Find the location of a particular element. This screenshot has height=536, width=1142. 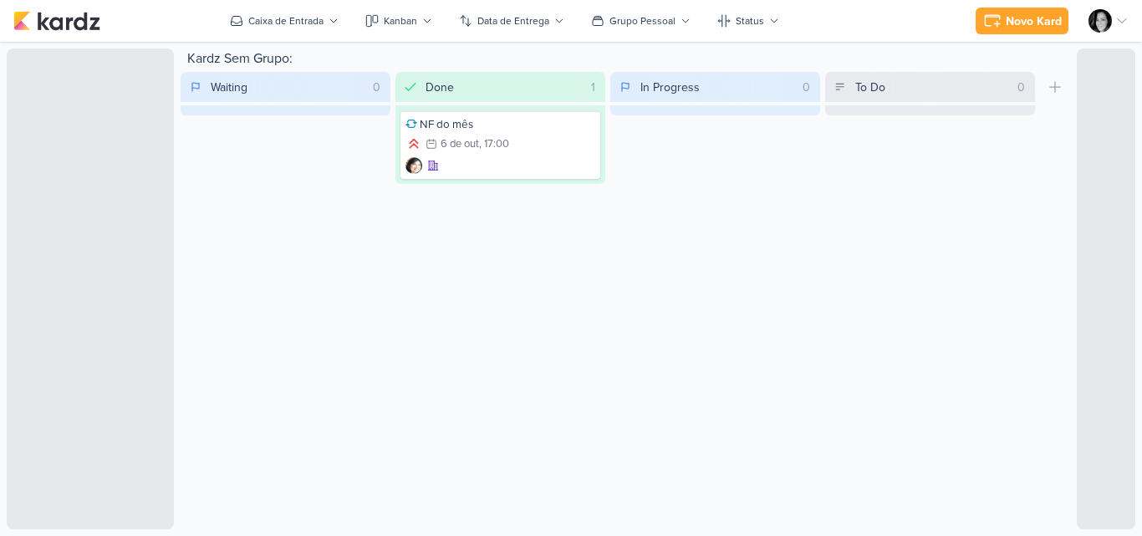

div: Kardz Sem Grupo: is located at coordinates (626, 60).